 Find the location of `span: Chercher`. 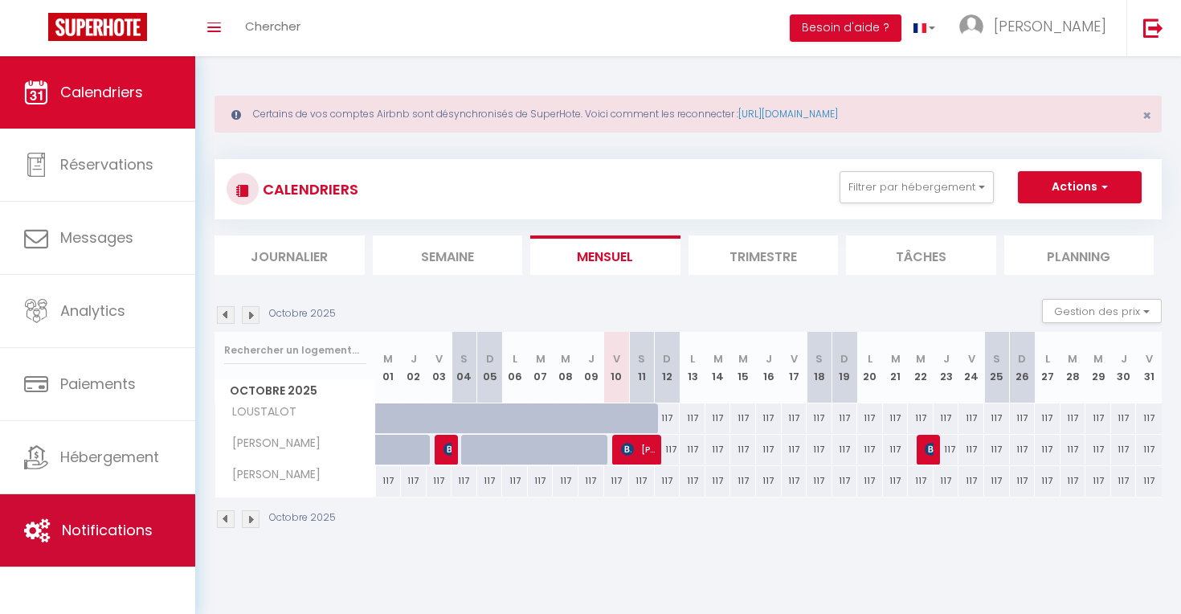

span: Chercher is located at coordinates (272, 26).